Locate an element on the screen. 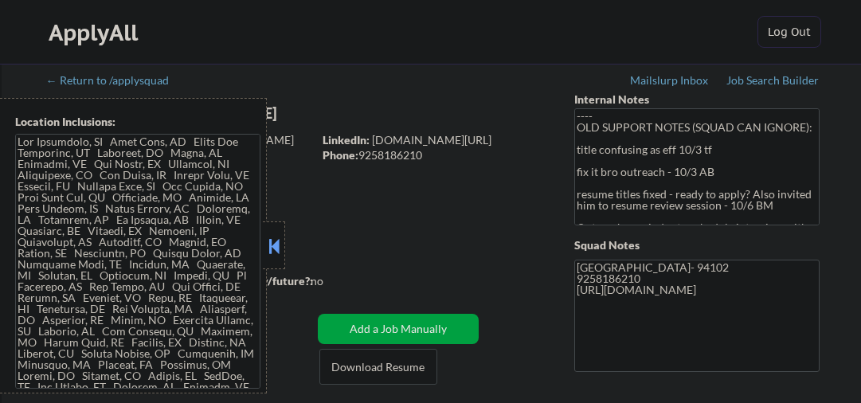  div: Squad Notes is located at coordinates (697, 245).